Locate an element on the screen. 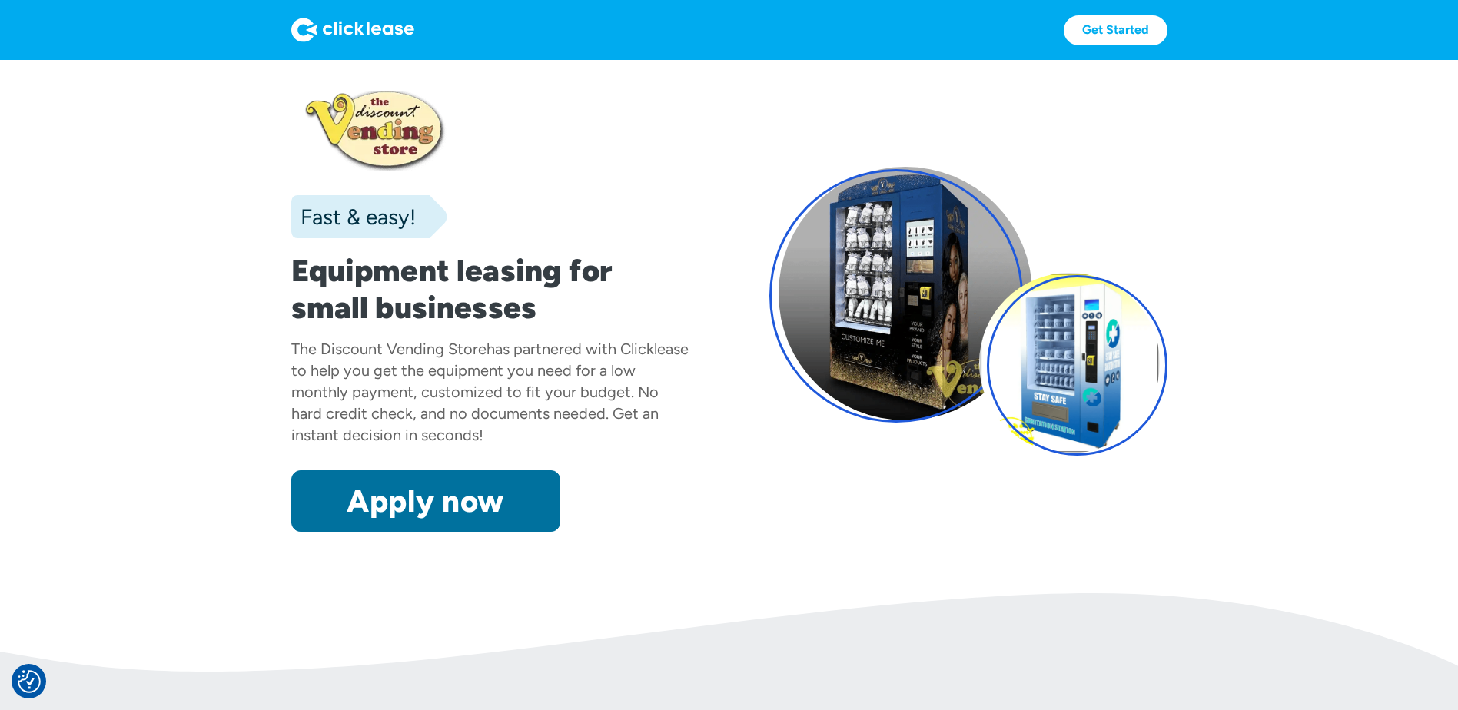  button: Consent Preferences is located at coordinates (29, 682).